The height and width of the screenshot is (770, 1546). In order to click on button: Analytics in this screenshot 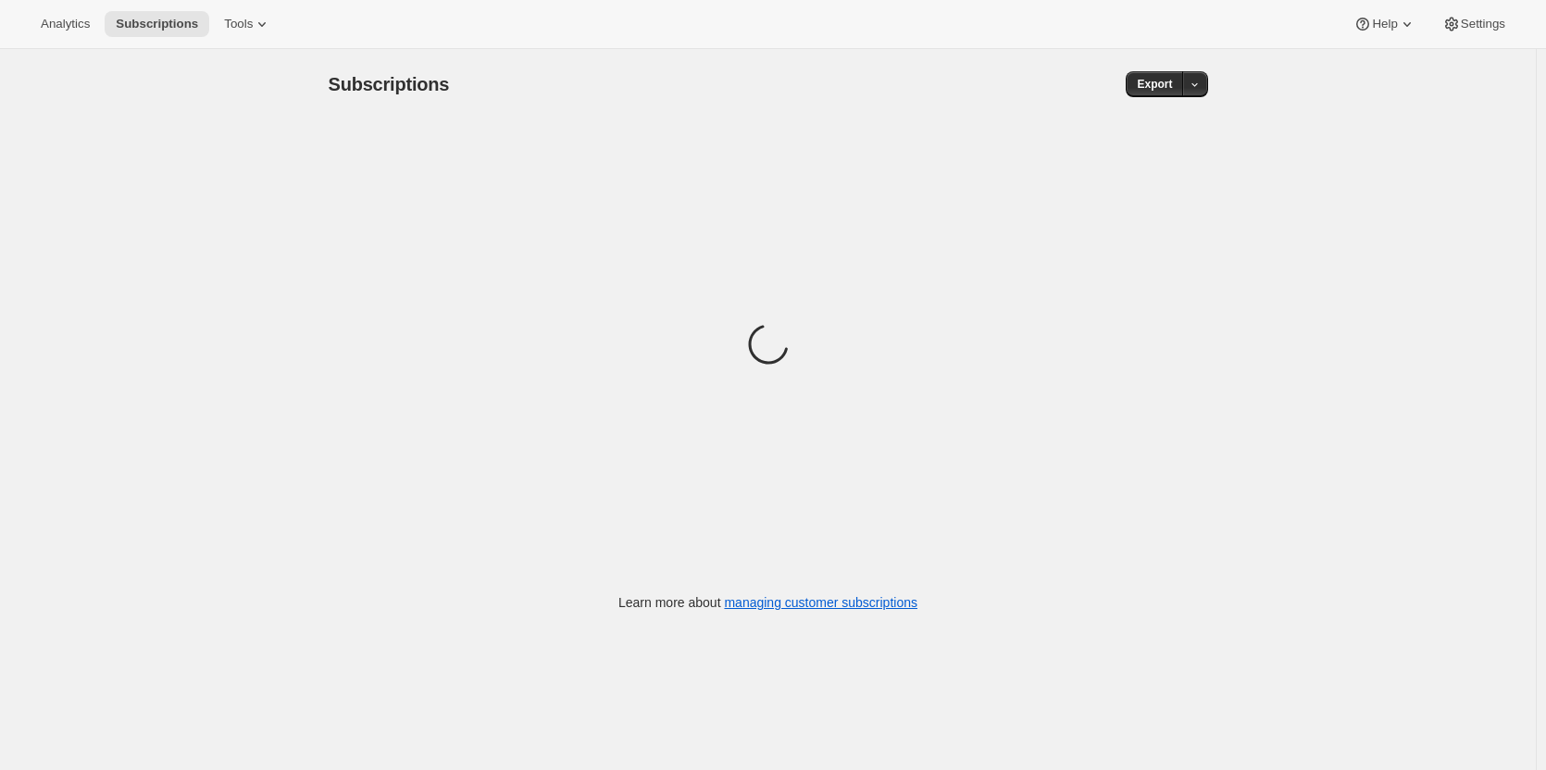, I will do `click(65, 24)`.